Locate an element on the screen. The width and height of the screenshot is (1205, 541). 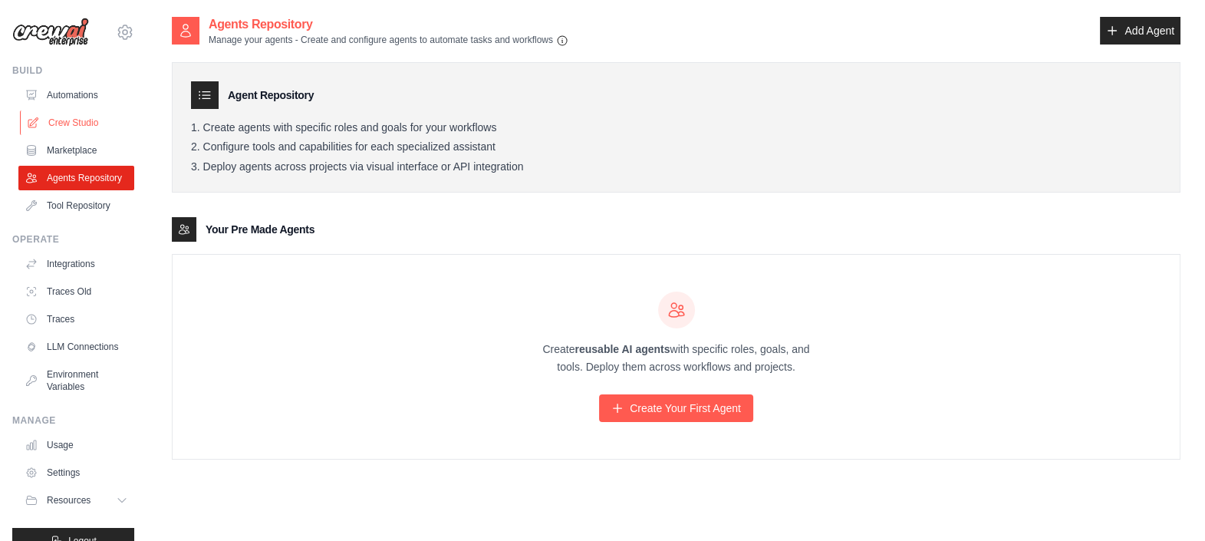
li: Create agents with specific roles and goals for your workflows is located at coordinates (676, 128).